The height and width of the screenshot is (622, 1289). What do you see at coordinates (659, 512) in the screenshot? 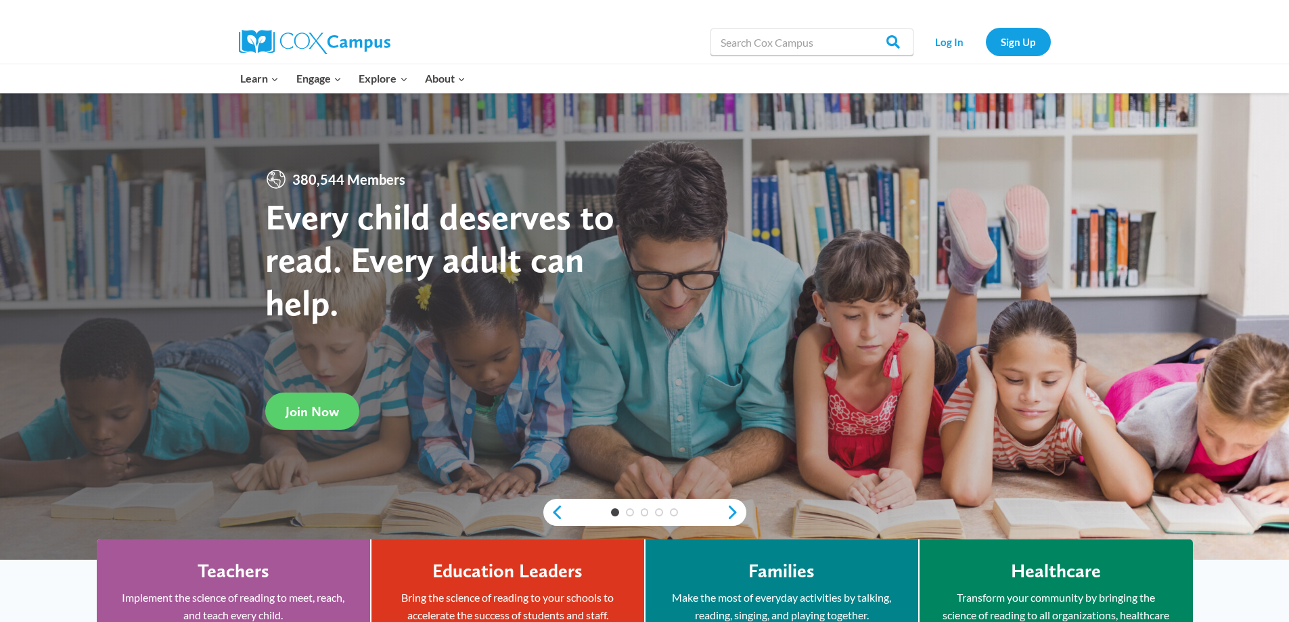
I see `a: 4` at bounding box center [659, 512].